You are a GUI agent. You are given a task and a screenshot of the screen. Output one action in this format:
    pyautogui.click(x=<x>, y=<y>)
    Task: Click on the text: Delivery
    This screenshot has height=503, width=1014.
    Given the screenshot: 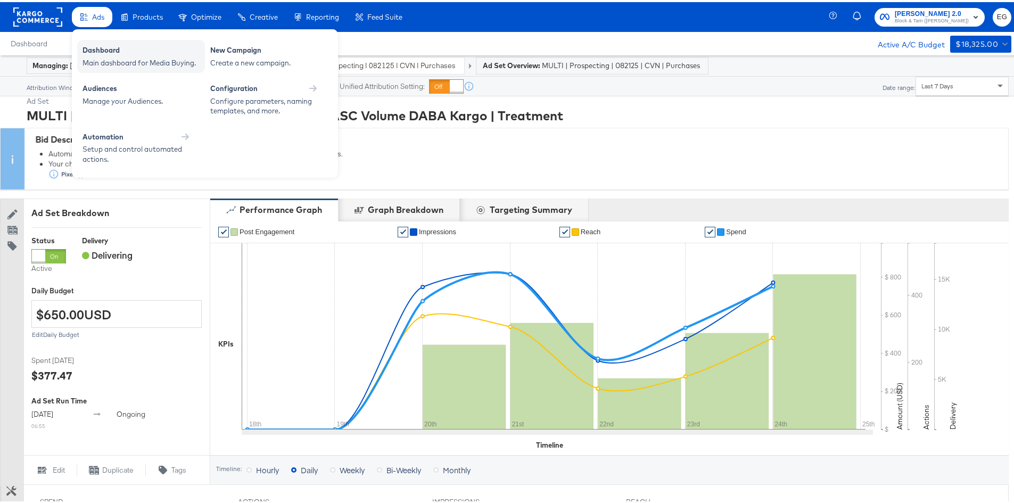 What is the action you would take?
    pyautogui.click(x=953, y=413)
    